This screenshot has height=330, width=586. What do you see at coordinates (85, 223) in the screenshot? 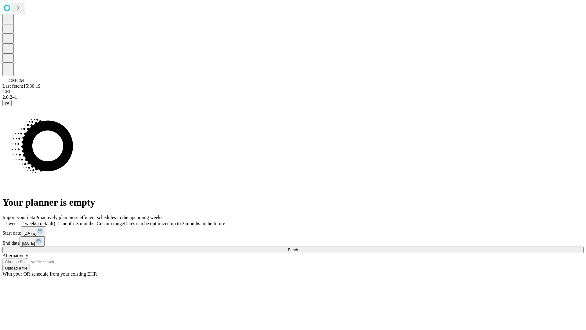
I see `span: 3 months` at bounding box center [85, 223].